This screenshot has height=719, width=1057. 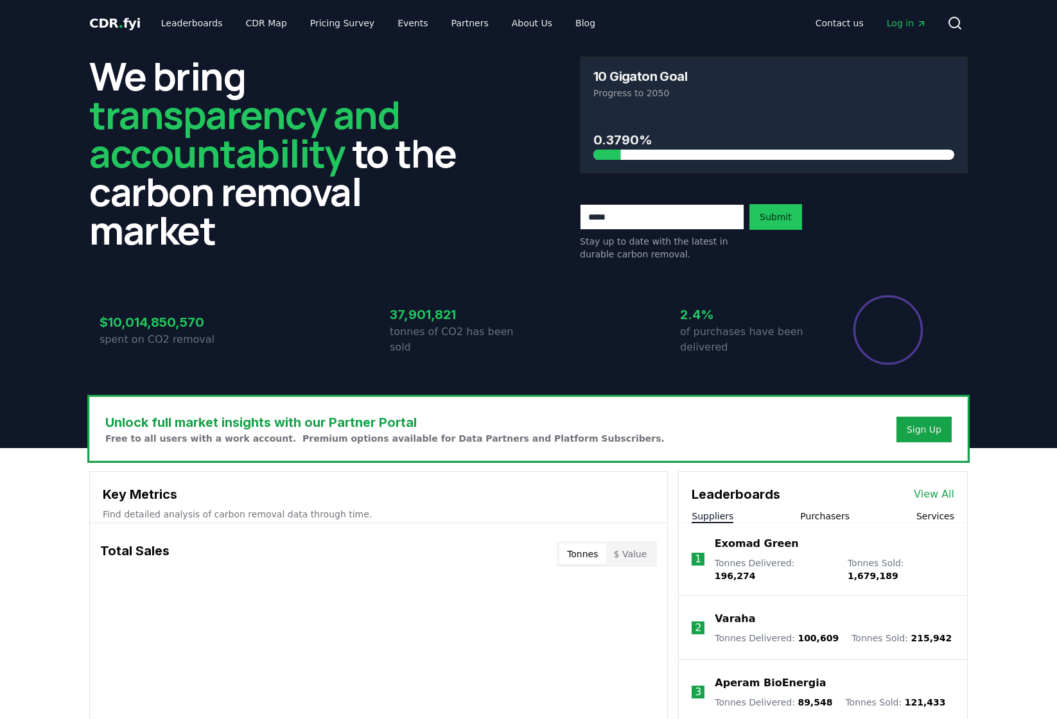 What do you see at coordinates (749, 315) in the screenshot?
I see `h3: 2.4%` at bounding box center [749, 315].